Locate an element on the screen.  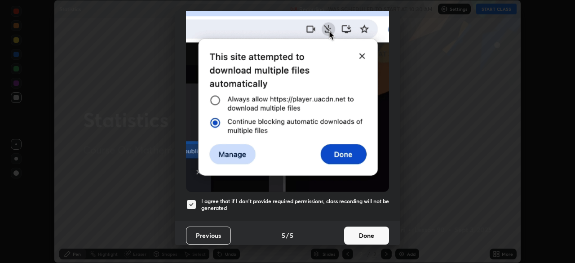
h5: I agree that if I don't provide required permissions, class recording will not be generated is located at coordinates (295, 204).